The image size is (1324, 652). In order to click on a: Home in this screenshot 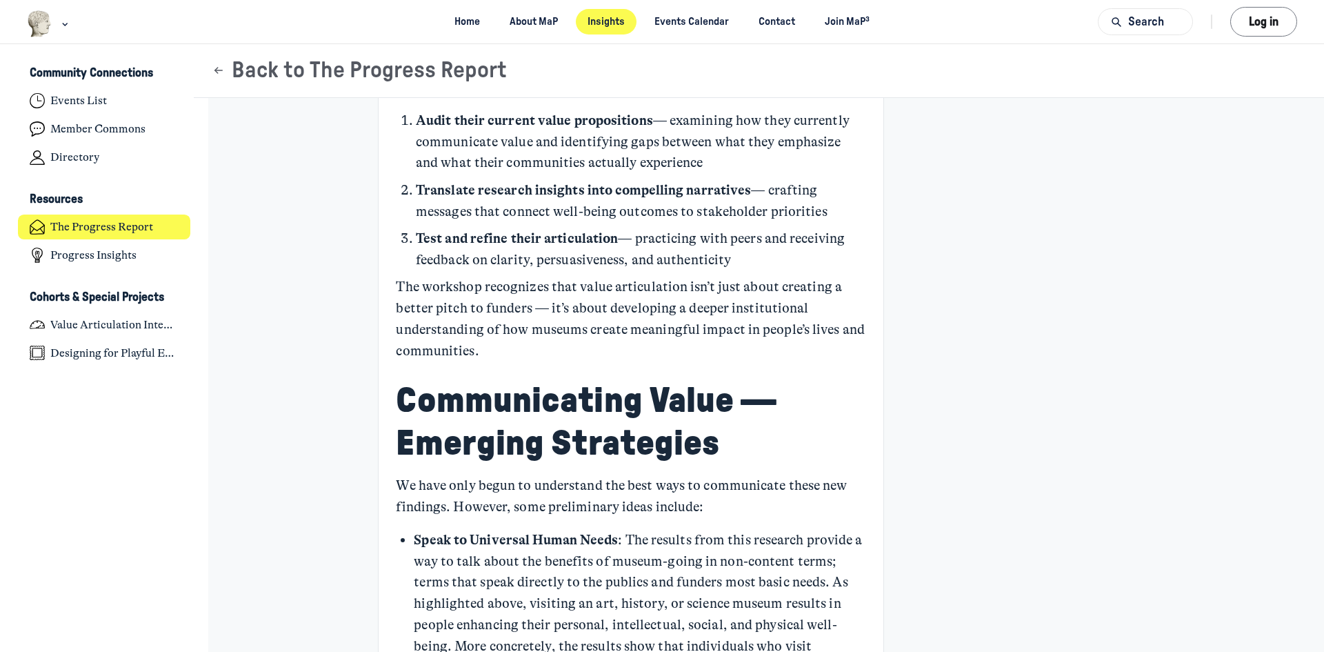, I will do `click(467, 21)`.